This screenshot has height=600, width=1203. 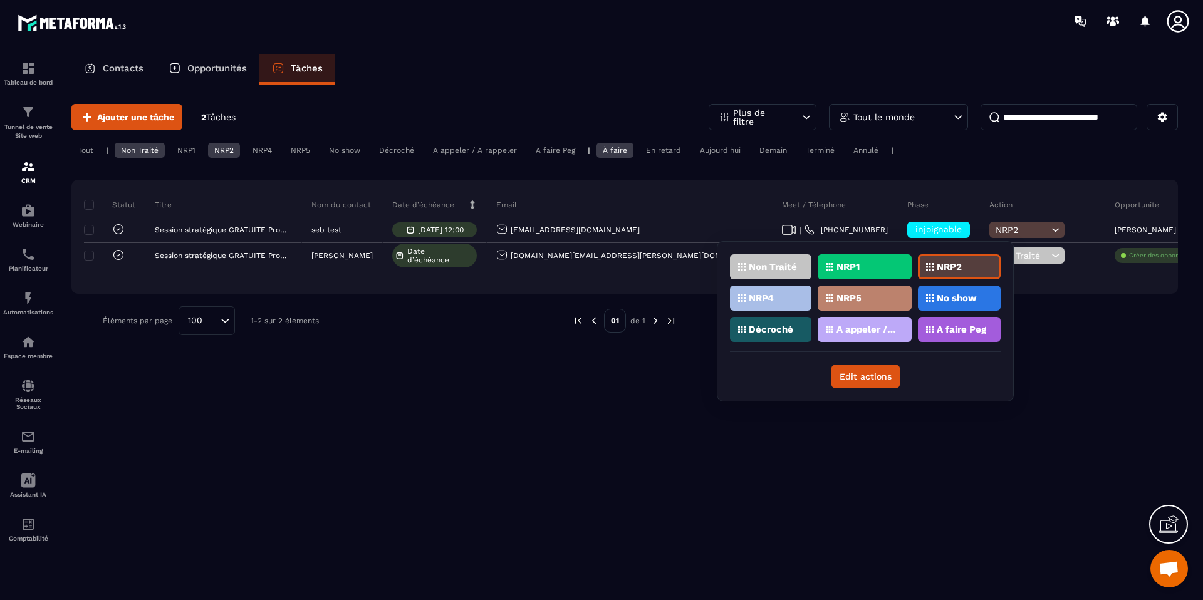 I want to click on p: Tout le monde, so click(x=884, y=117).